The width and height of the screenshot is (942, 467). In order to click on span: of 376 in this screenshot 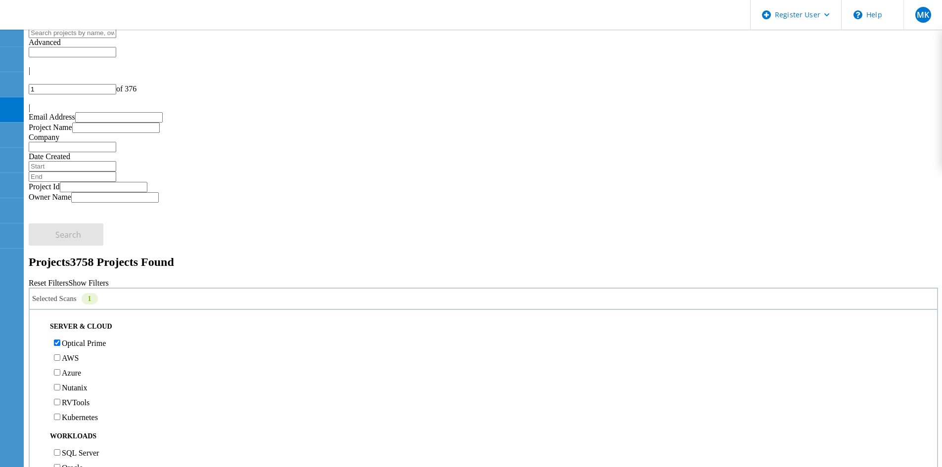, I will do `click(126, 89)`.